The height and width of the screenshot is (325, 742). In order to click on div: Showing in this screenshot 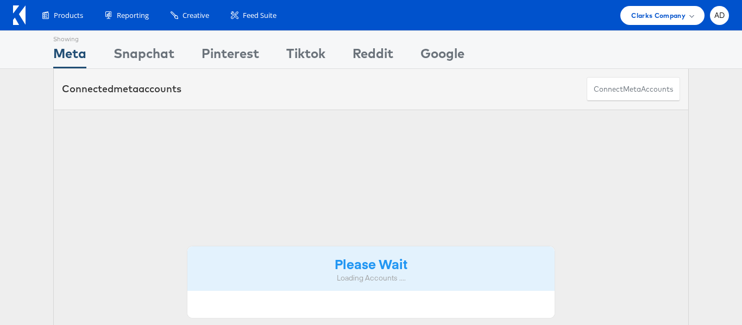, I will do `click(70, 37)`.